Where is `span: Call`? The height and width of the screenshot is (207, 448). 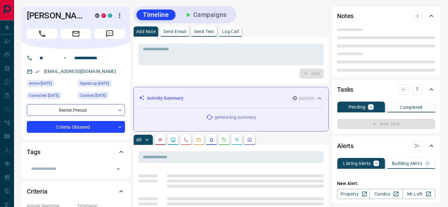
span: Call is located at coordinates (42, 34).